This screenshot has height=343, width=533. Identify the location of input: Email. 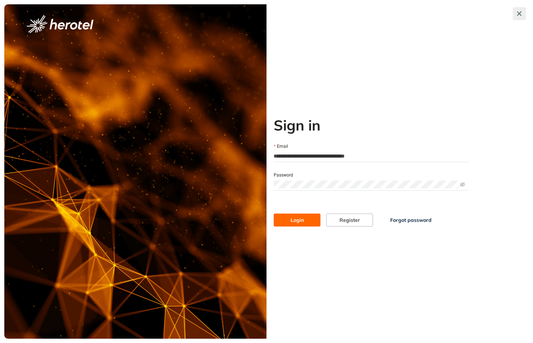
(371, 156).